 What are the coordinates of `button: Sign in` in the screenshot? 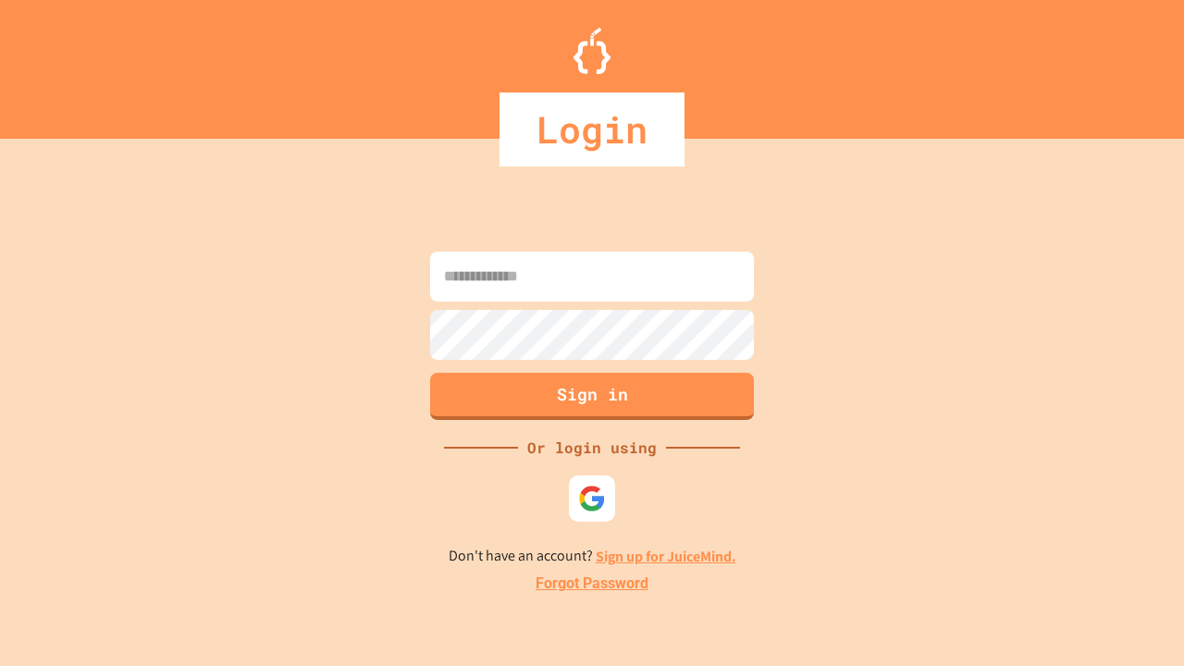 It's located at (592, 396).